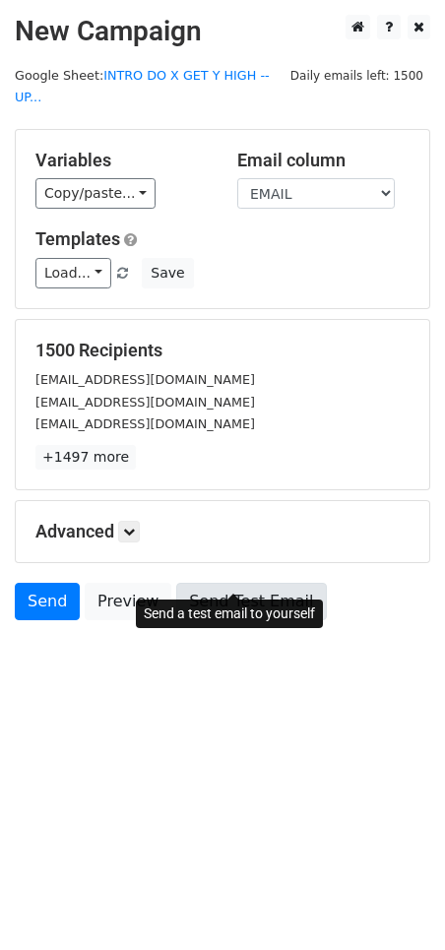 This screenshot has width=445, height=950. Describe the element at coordinates (356, 75) in the screenshot. I see `a: Daily emails left: 1500` at that location.